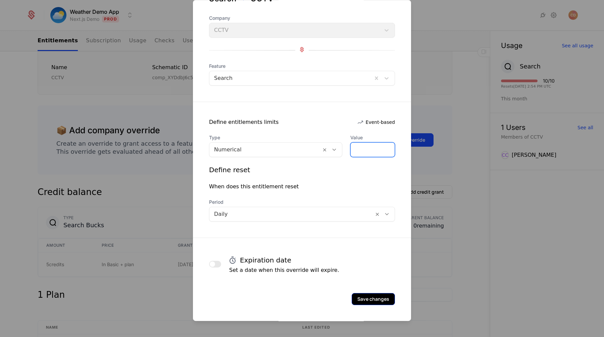 The width and height of the screenshot is (604, 337). Describe the element at coordinates (380, 122) in the screenshot. I see `span: Event-based` at that location.